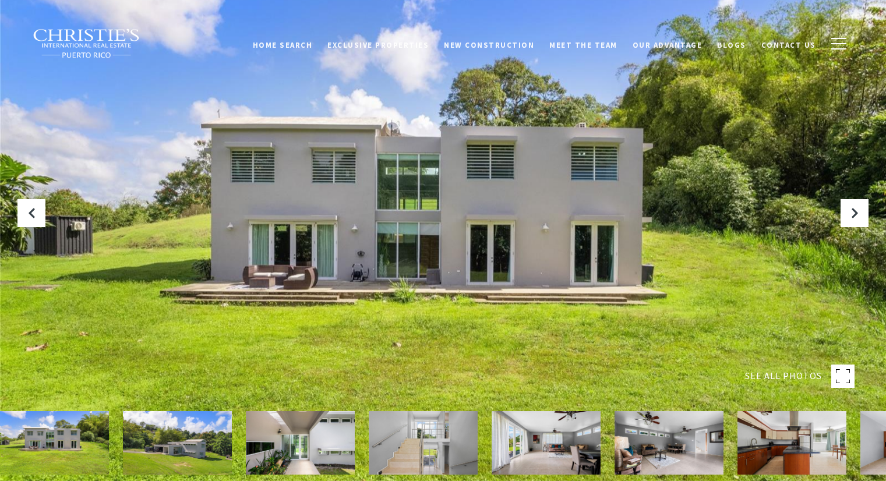 Image resolution: width=886 pixels, height=481 pixels. What do you see at coordinates (583, 43) in the screenshot?
I see `a: Meet the Team` at bounding box center [583, 43].